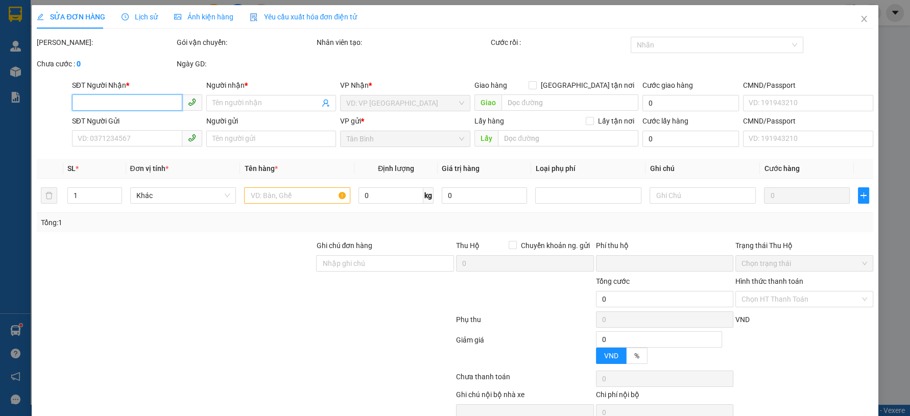  What do you see at coordinates (703, 196) in the screenshot?
I see `input: Ghi Chú` at bounding box center [703, 196].